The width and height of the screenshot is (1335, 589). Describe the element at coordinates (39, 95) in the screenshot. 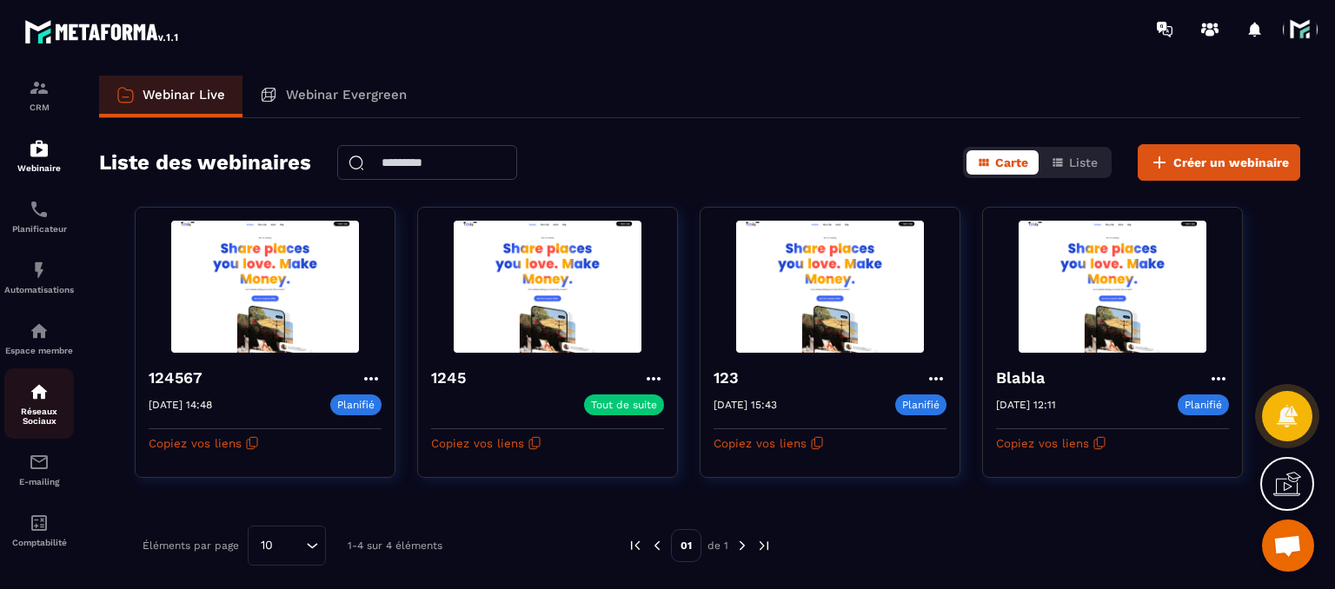

I see `a: formationformationCRM` at that location.